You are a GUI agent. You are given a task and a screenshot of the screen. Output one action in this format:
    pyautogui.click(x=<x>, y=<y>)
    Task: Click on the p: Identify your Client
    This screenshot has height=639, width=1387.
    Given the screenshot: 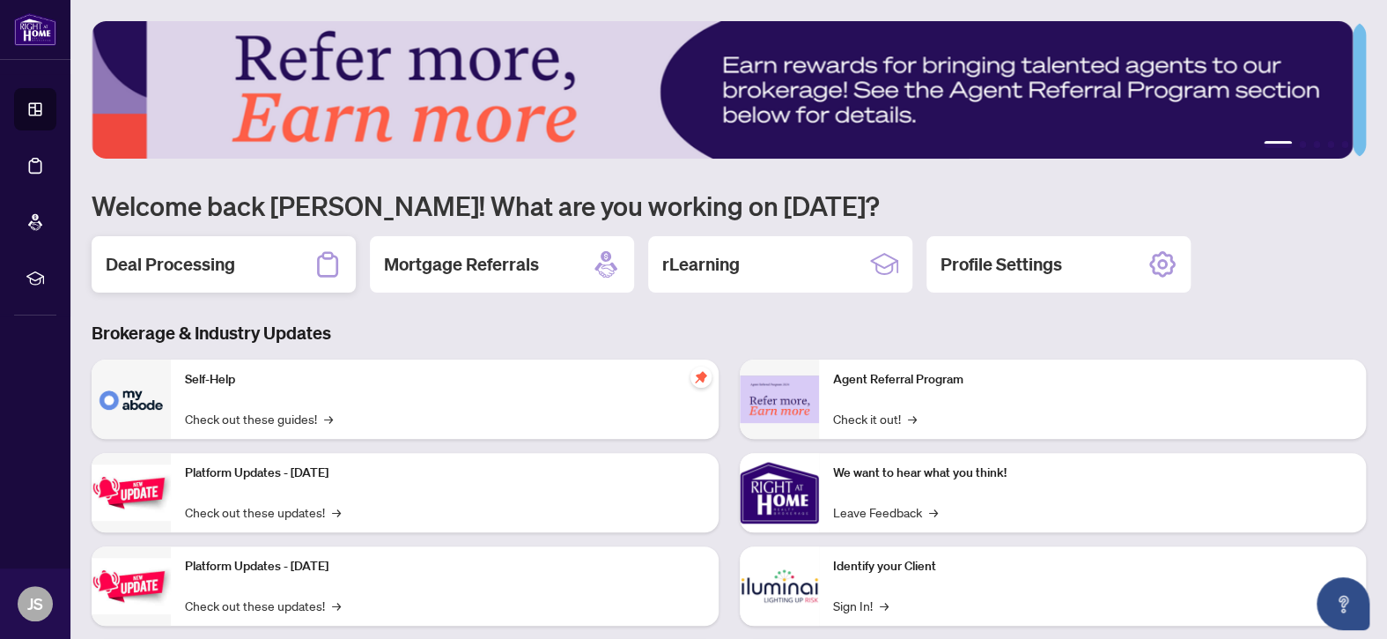 What is the action you would take?
    pyautogui.click(x=1093, y=566)
    